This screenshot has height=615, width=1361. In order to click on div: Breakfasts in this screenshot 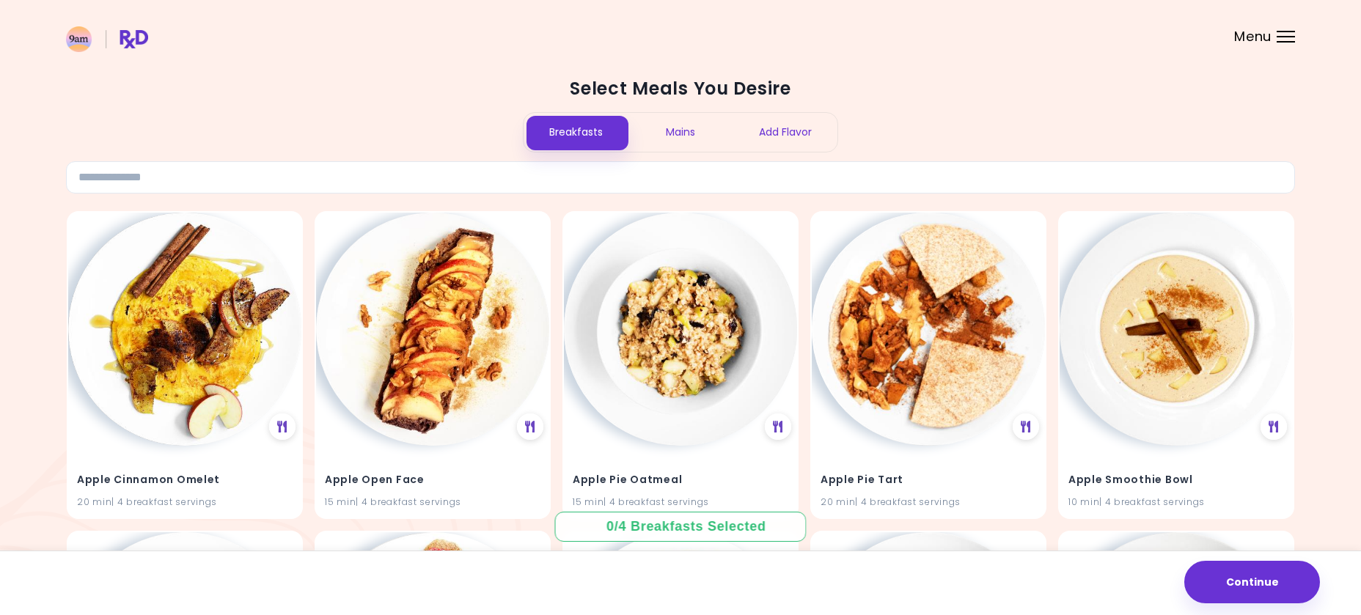, I will do `click(576, 132)`.